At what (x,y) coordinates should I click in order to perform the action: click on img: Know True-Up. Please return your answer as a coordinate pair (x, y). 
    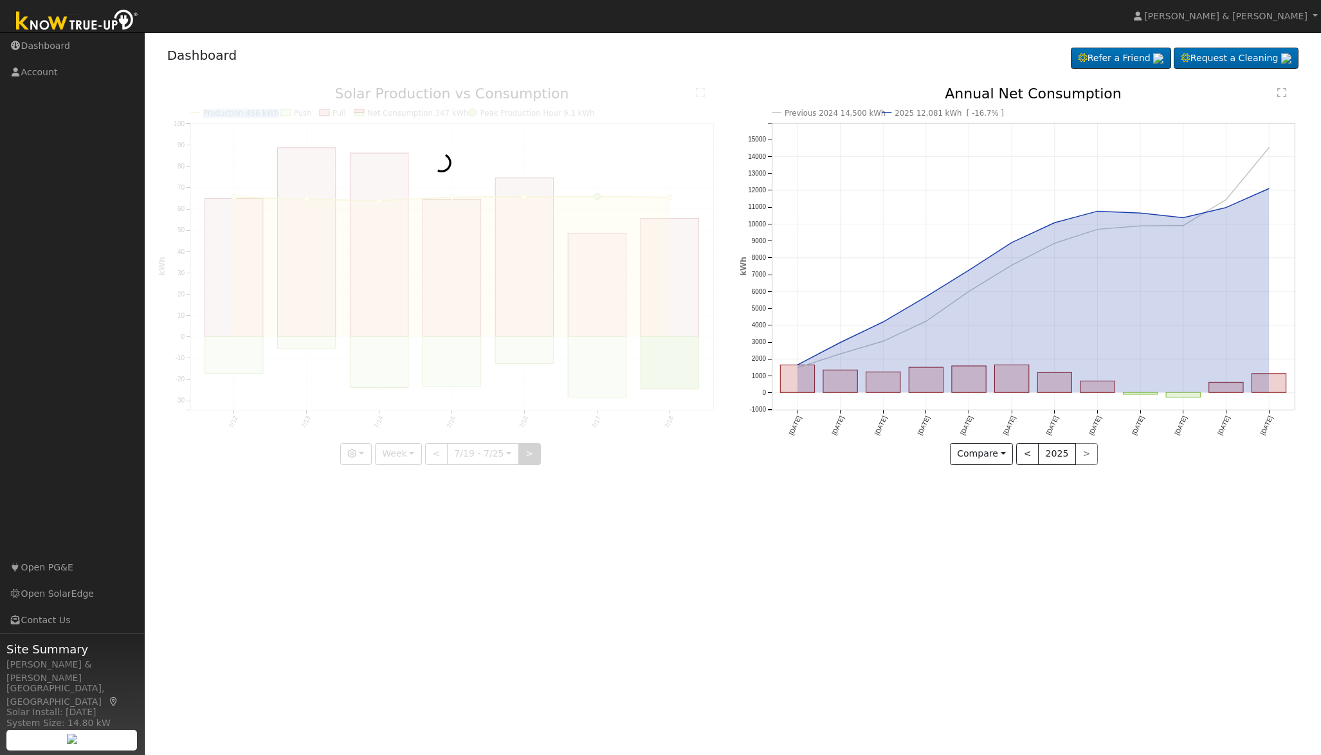
    Looking at the image, I should click on (77, 21).